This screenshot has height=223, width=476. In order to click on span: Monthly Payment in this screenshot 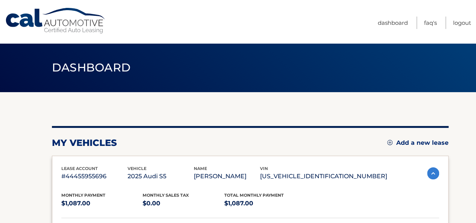, I will do `click(83, 195)`.